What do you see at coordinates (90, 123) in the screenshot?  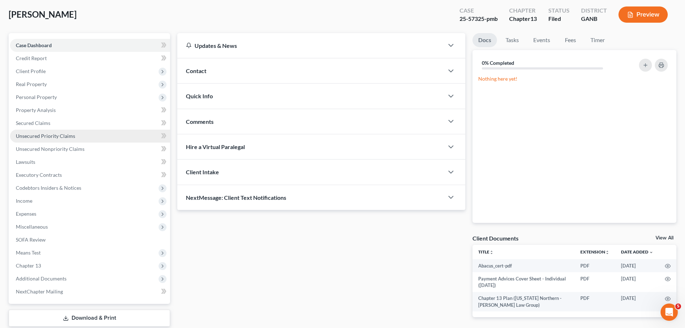 I see `a: Secured Claims` at bounding box center [90, 123].